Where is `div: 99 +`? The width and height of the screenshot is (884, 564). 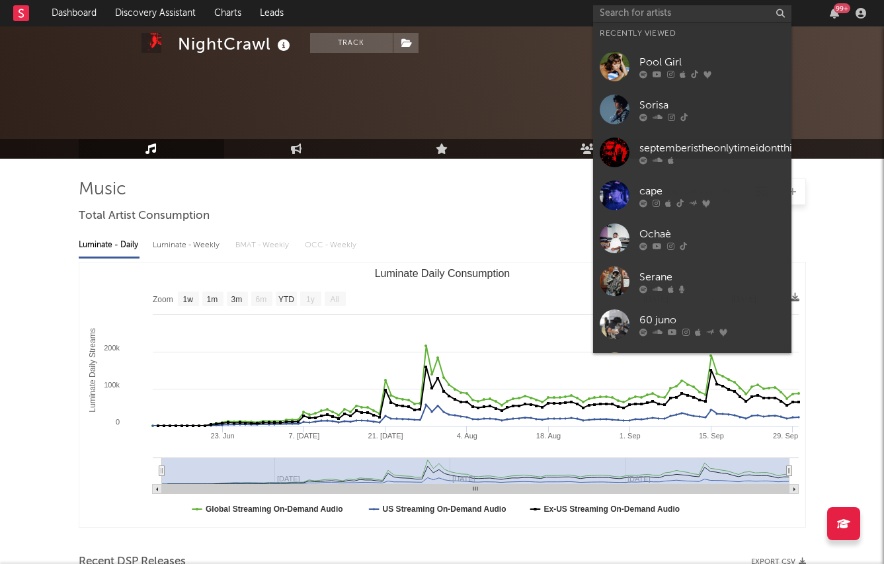 div: 99 + is located at coordinates (842, 8).